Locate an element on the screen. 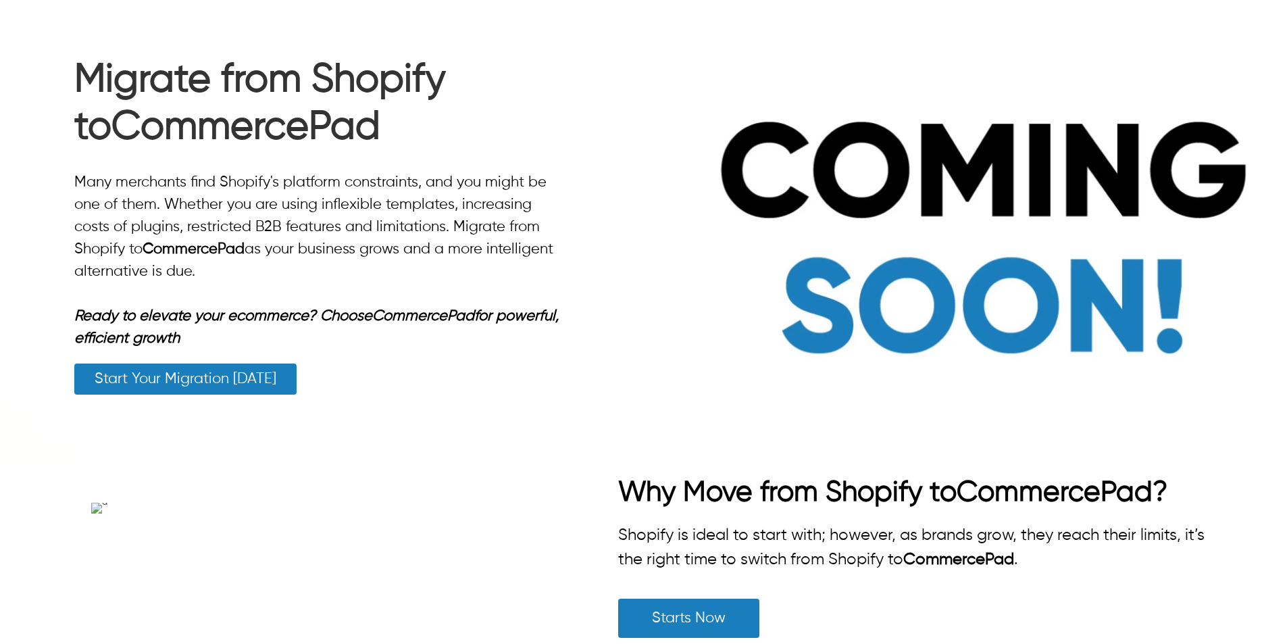 The height and width of the screenshot is (644, 1287). span: Ready to elevate your ecommerce? Choose for powerful, efficient growth is located at coordinates (316, 327).